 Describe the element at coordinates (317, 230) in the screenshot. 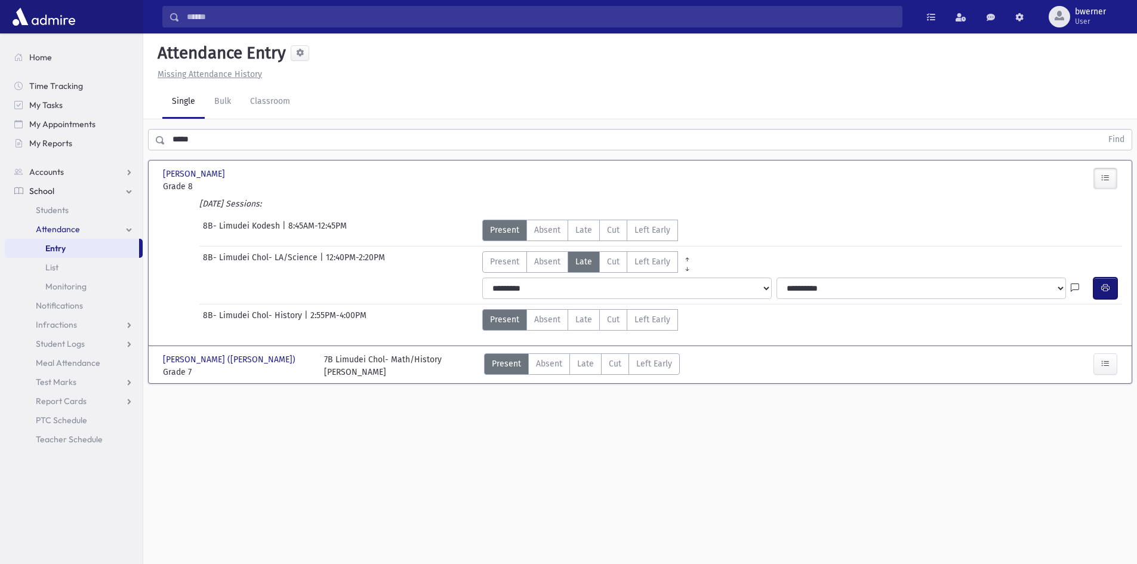

I see `span: 8:45AM-12:45PM` at that location.